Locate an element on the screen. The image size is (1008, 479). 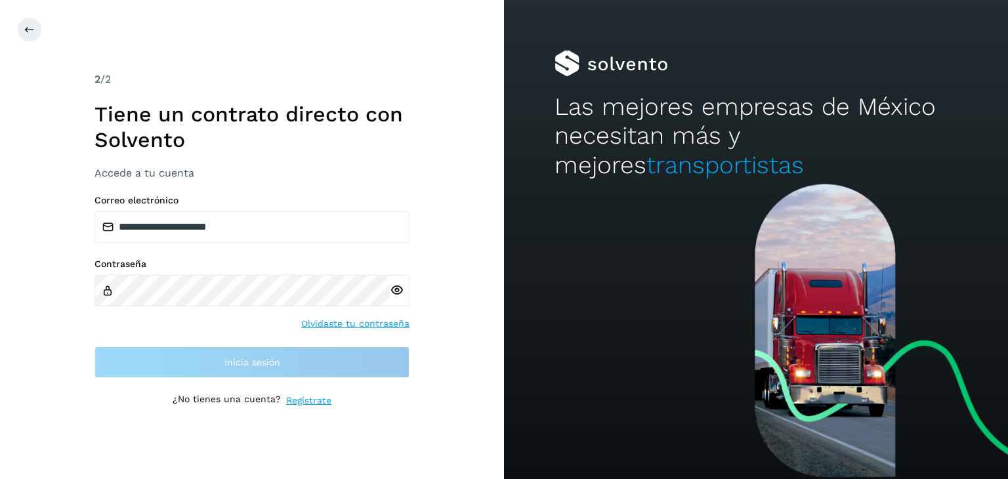
span: 2 is located at coordinates (97, 79).